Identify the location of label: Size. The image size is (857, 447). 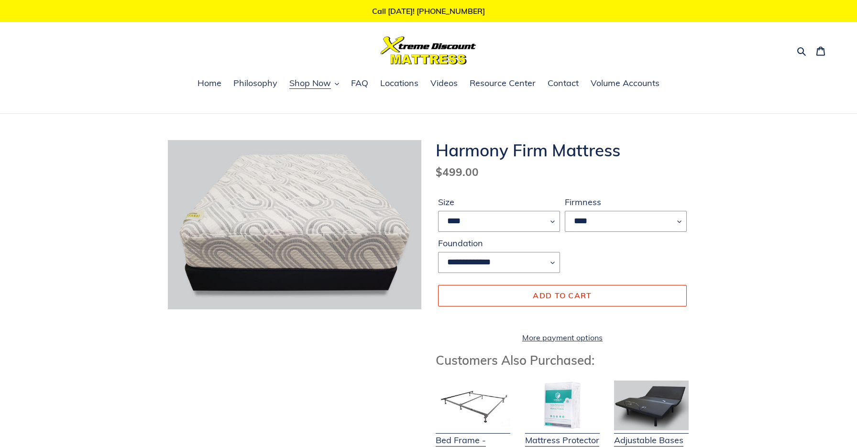
(499, 202).